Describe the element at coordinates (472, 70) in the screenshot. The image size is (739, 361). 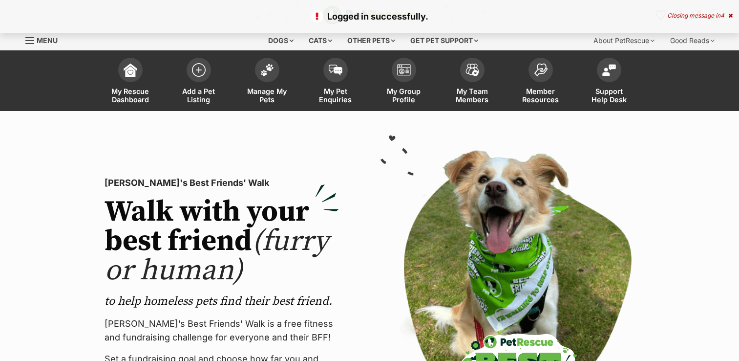
I see `img: team-members-icon-5396bd8760b3fe7c0b43da4ab00e1e3bb1a5d9ba89233759b79545d2d3fc5d0d.svg` at that location.